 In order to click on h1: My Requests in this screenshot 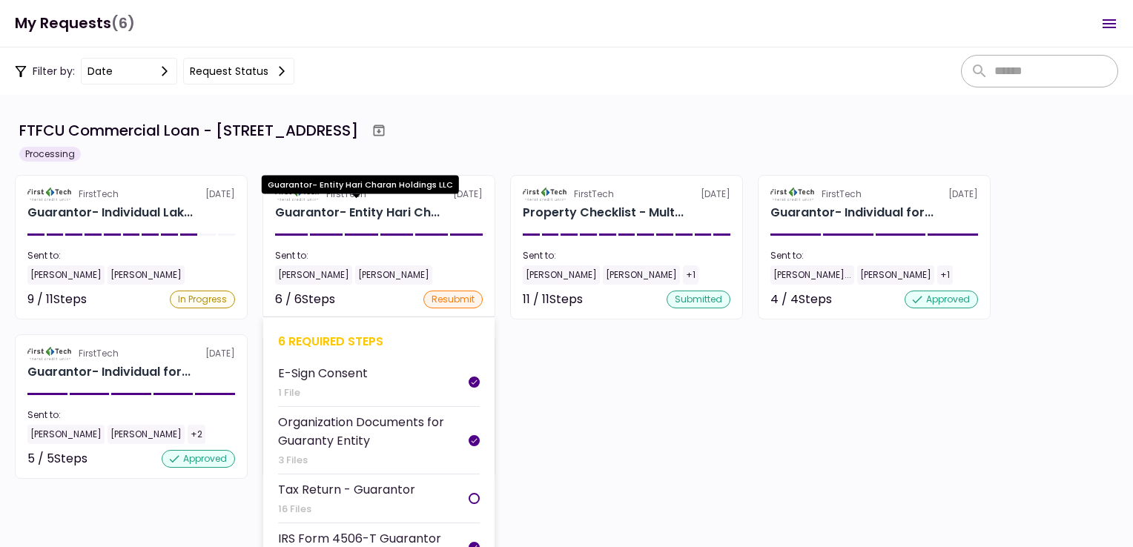, I will do `click(75, 23)`.